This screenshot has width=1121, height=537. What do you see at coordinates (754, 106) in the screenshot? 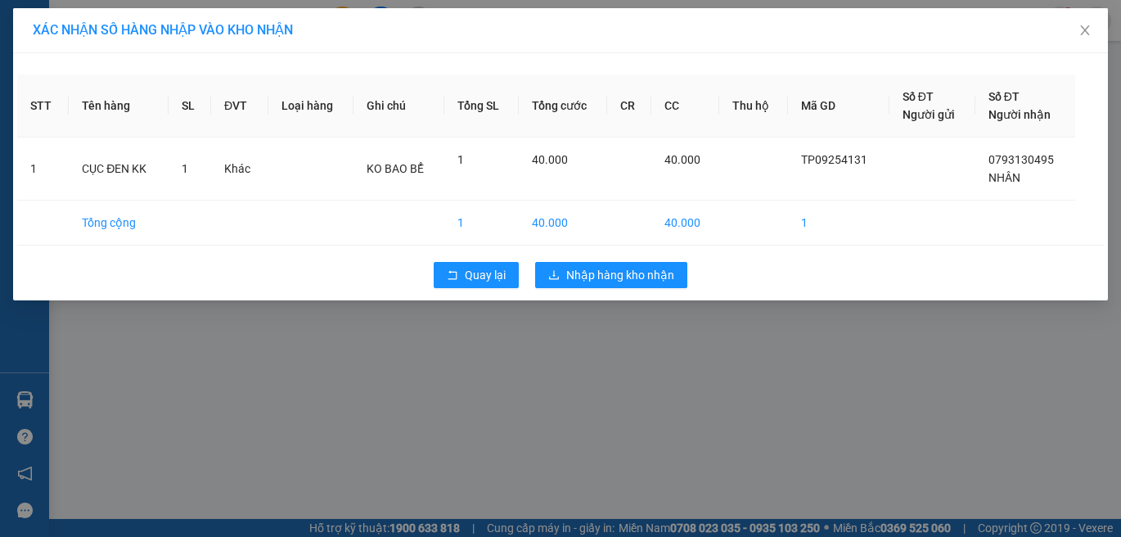
I see `th: Thu hộ` at bounding box center [754, 106].